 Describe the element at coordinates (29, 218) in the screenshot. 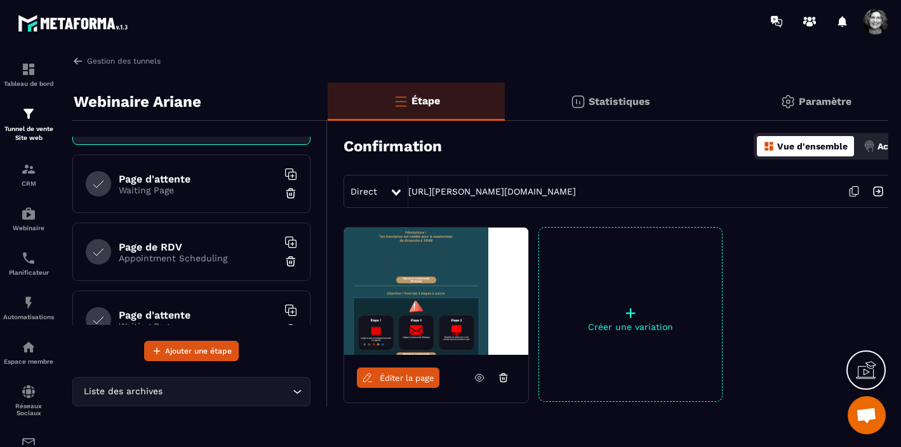

I see `a: automationsautomationsWebinaire` at that location.